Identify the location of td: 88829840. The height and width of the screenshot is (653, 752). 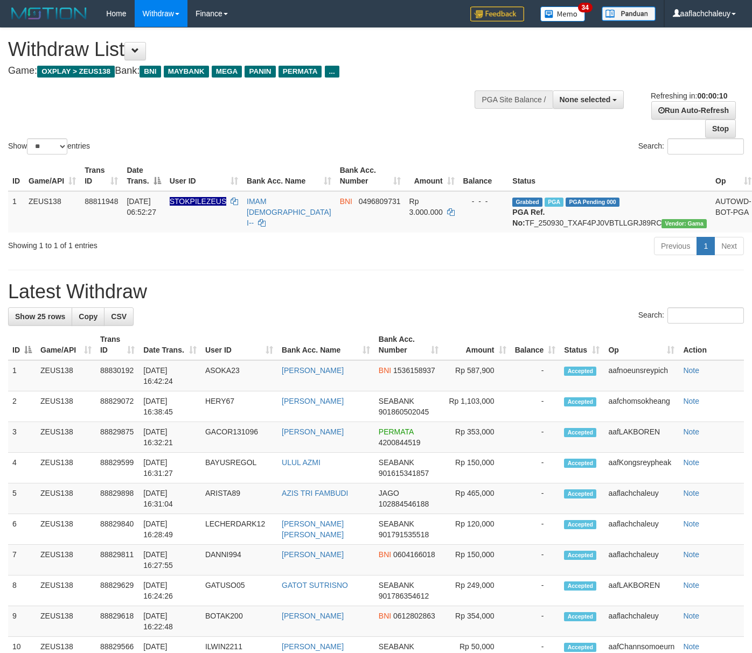
(117, 530).